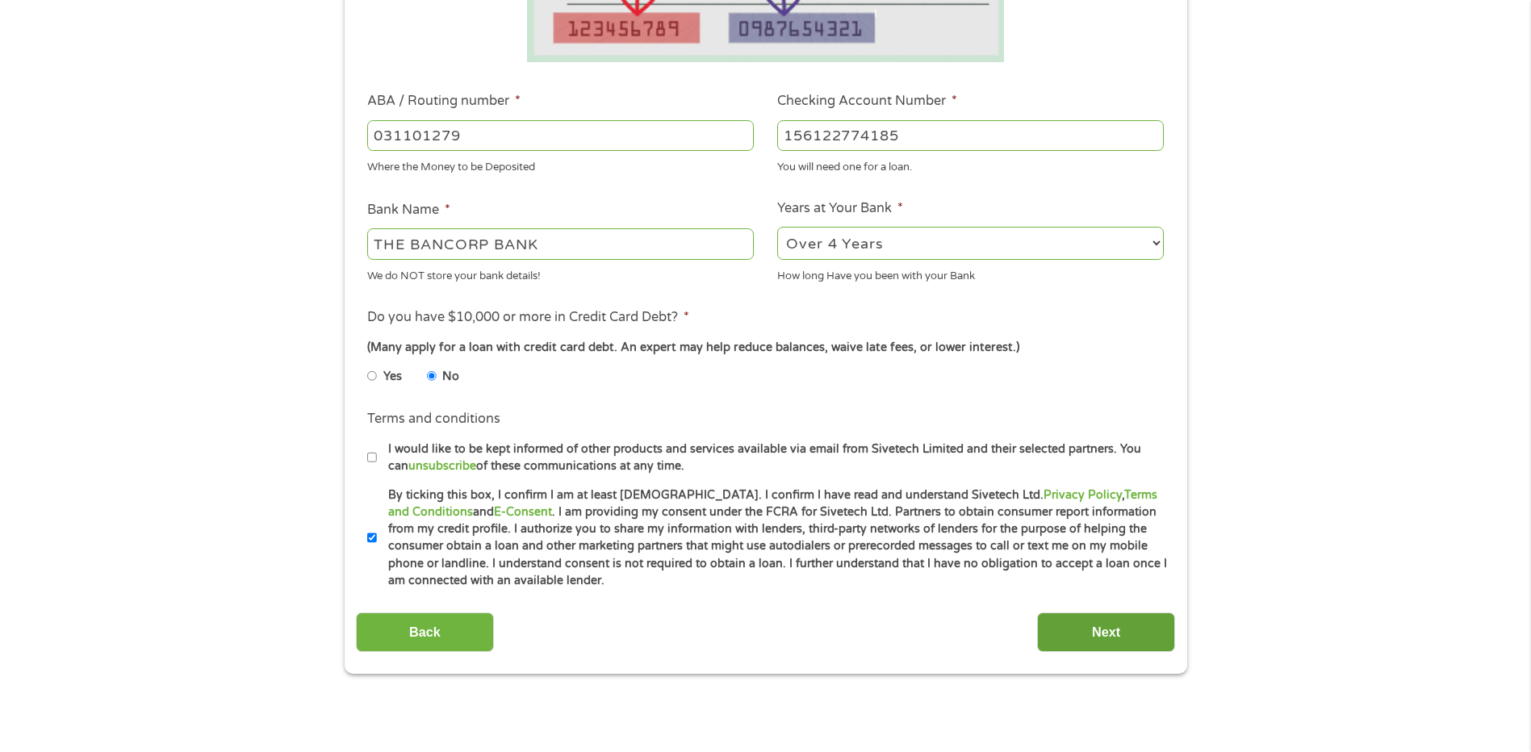 Image resolution: width=1531 pixels, height=752 pixels. What do you see at coordinates (560, 165) in the screenshot?
I see `div: Where the Money to be Deposited` at bounding box center [560, 165].